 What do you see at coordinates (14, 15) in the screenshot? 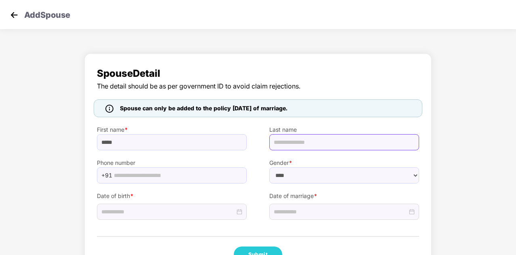
I see `img: svg+xml;base64,PHN2ZyB4bWxucz0iaHR0cDovL3d3dy53My5vcmcvMjAwMC9zdmciIHdpZHRoPSIzMCIgaGVpZ2h0PSIzMC...` at bounding box center [14, 15].